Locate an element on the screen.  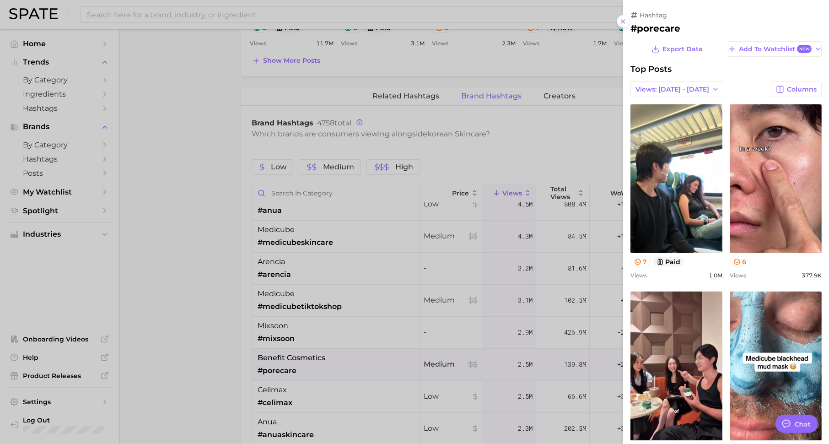
span: Columns is located at coordinates (801, 89).